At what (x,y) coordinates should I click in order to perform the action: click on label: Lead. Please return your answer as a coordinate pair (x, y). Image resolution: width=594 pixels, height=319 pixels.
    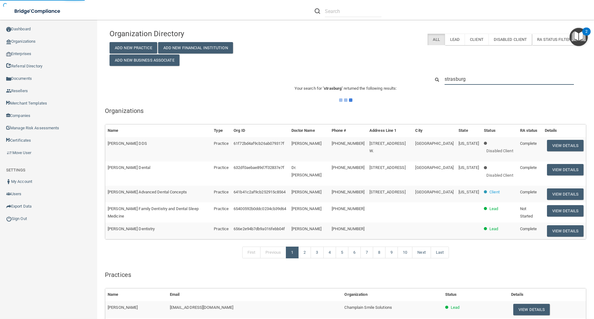
    Looking at the image, I should click on (455, 39).